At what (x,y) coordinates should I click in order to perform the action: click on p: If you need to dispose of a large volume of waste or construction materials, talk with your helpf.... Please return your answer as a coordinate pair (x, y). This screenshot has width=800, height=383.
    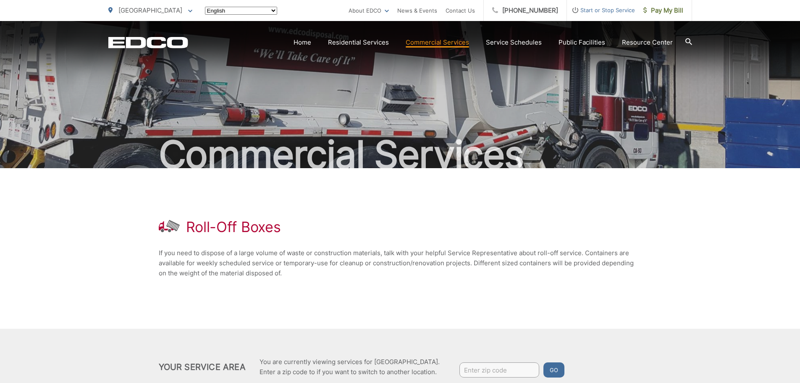
    Looking at the image, I should click on (400, 263).